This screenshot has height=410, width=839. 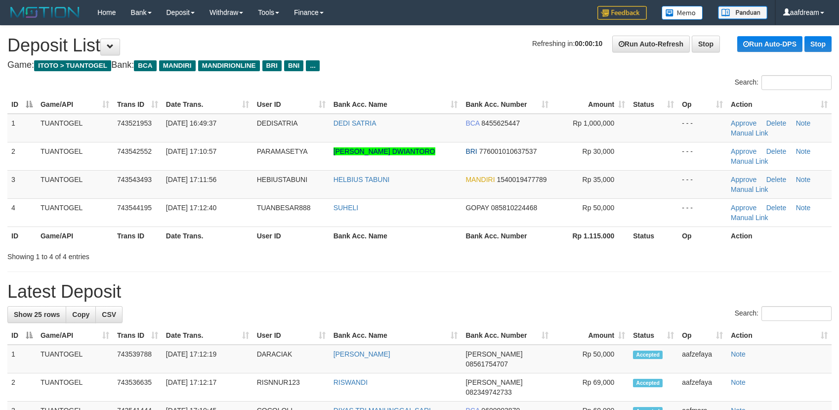 What do you see at coordinates (134, 179) in the screenshot?
I see `span: 743543493` at bounding box center [134, 179].